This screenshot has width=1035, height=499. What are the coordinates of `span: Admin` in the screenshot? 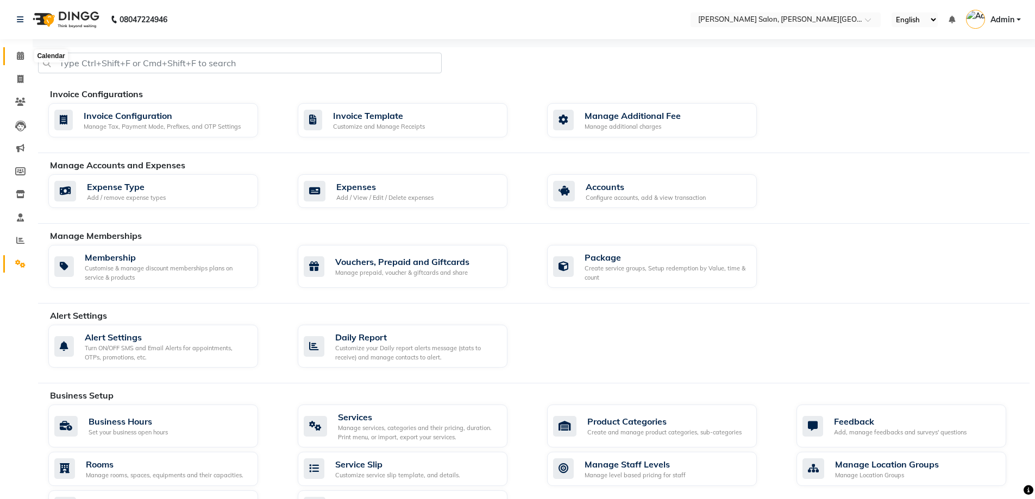 It's located at (1002, 20).